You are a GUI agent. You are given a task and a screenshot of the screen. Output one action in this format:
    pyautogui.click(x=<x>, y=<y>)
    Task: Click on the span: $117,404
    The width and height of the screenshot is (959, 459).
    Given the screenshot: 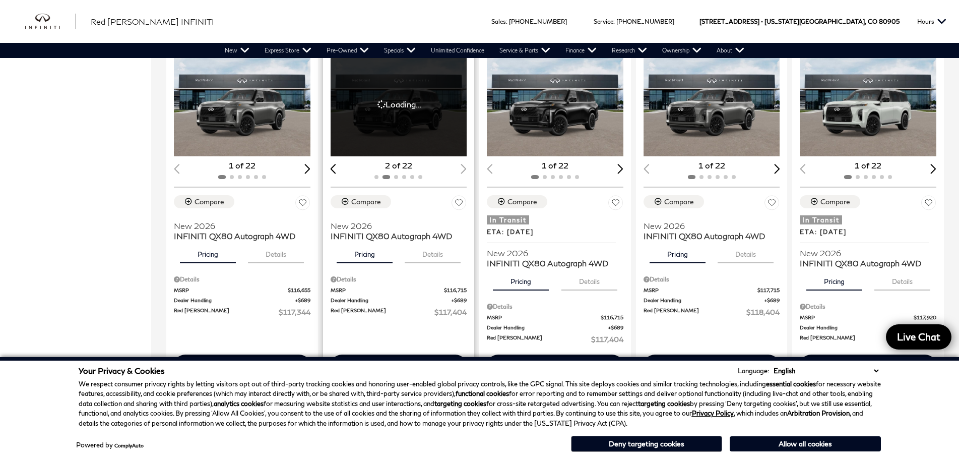 What is the action you would take?
    pyautogui.click(x=450, y=311)
    